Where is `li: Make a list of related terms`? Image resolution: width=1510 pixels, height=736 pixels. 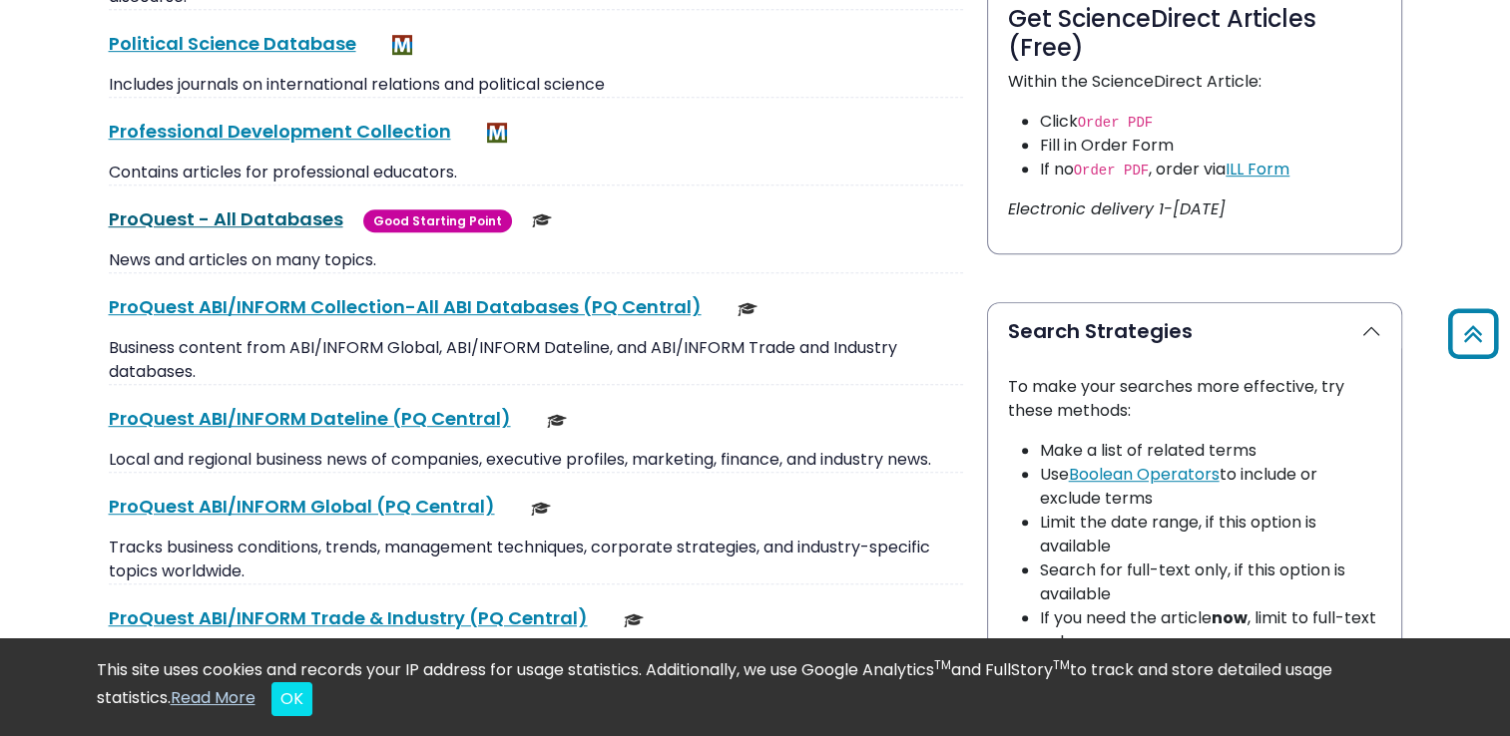 li: Make a list of related terms is located at coordinates (1210, 451).